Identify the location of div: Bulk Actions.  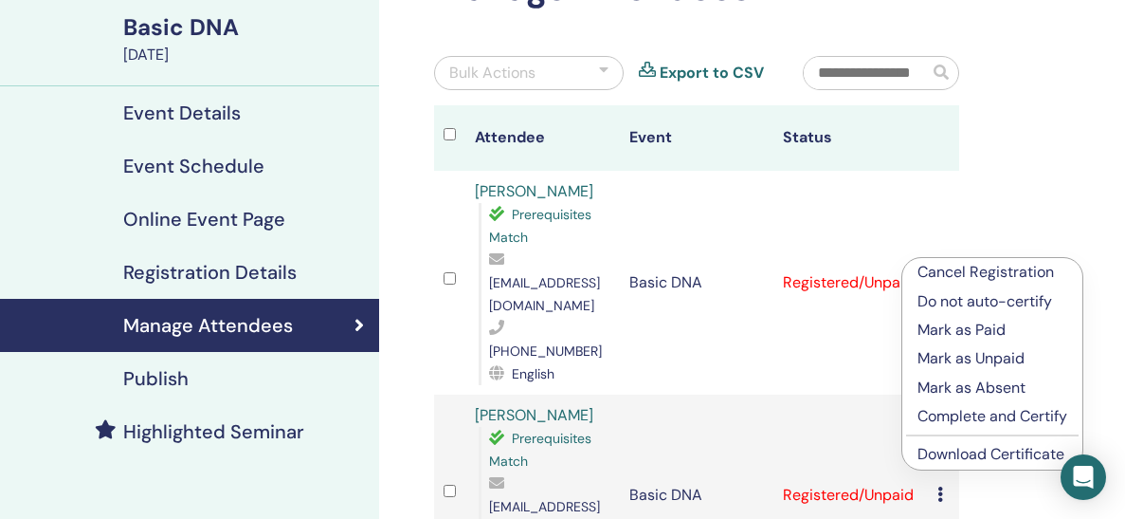
(492, 73).